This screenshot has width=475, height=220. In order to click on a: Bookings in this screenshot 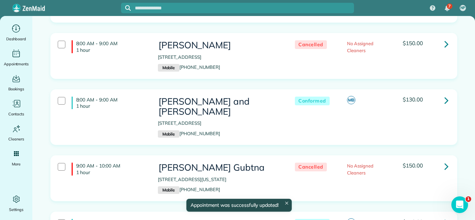, I will do `click(16, 83)`.